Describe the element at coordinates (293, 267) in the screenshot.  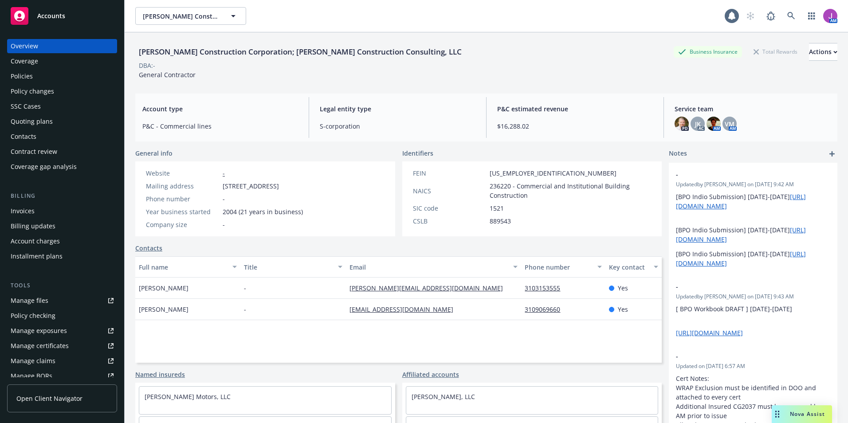
I see `button: Title` at that location.